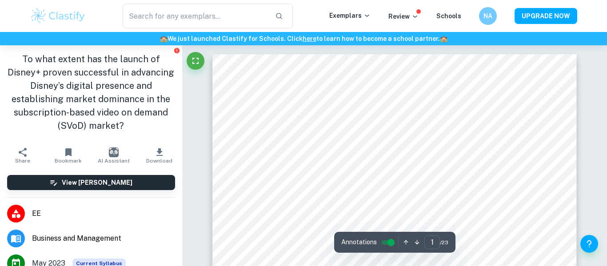 The image size is (607, 266). I want to click on h1: To what extent has the launch of Disney+ proven successful in advancing Disney’s digital presence..., so click(91, 92).